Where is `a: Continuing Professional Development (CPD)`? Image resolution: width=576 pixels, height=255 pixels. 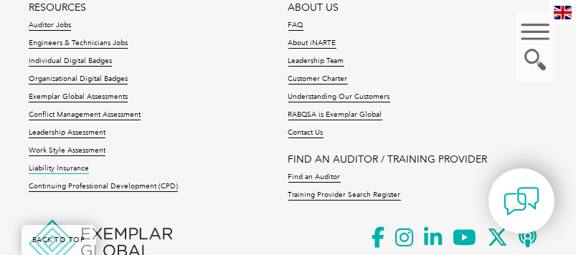
a: Continuing Professional Development (CPD) is located at coordinates (103, 187).